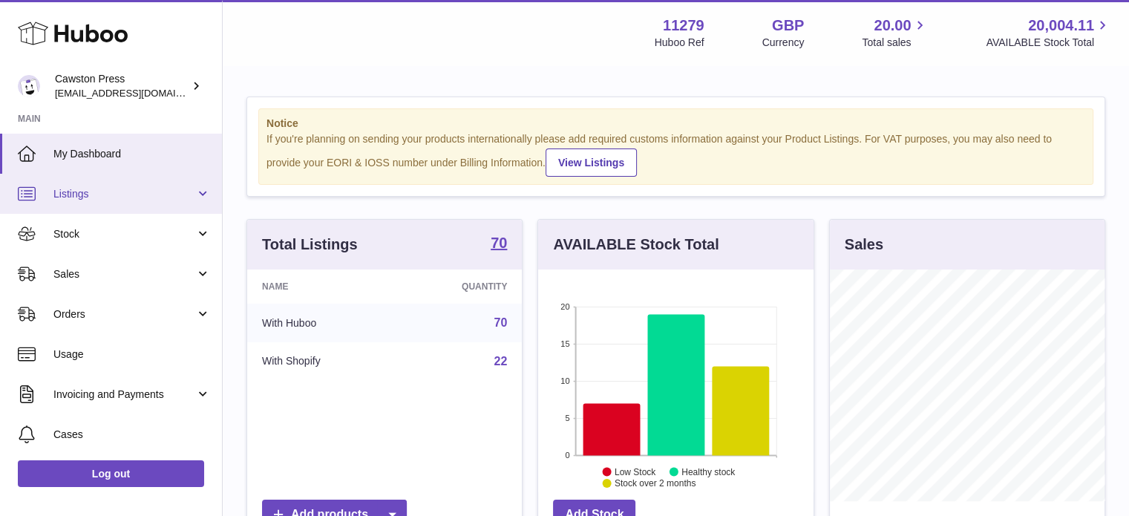 The width and height of the screenshot is (1129, 516). What do you see at coordinates (675, 154) in the screenshot?
I see `div: If you're planning on sending your products internationally please add required customs informati...` at bounding box center [675, 154].